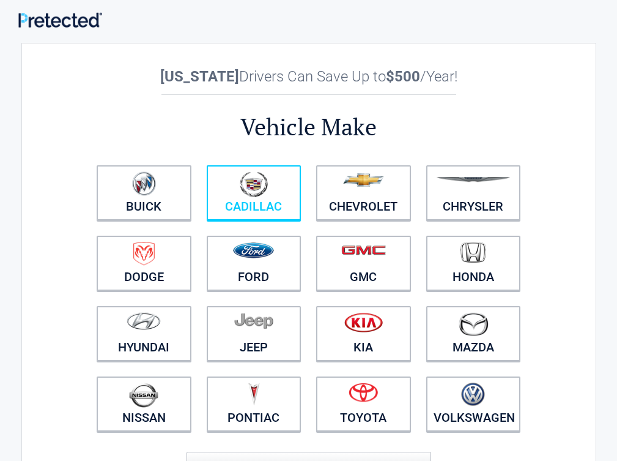 The width and height of the screenshot is (617, 461). I want to click on a: Hyundai, so click(144, 334).